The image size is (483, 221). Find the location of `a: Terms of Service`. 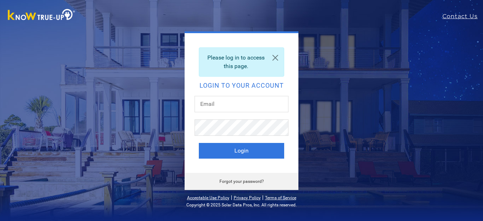

a: Terms of Service is located at coordinates (281, 197).